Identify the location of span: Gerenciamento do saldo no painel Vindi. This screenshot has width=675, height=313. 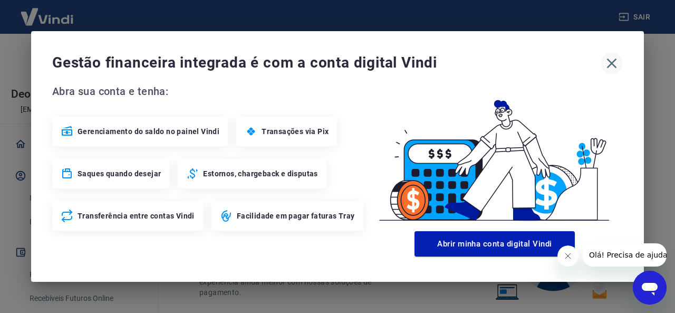
(148, 131).